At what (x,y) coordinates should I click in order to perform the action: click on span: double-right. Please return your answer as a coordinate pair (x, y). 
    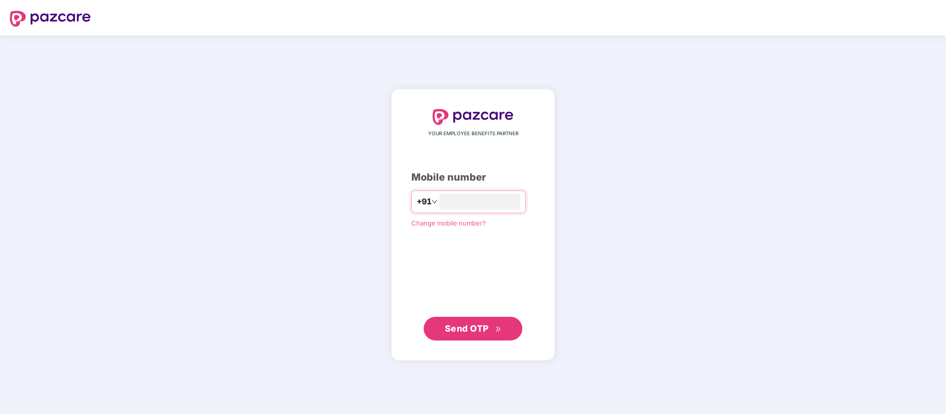
    Looking at the image, I should click on (498, 329).